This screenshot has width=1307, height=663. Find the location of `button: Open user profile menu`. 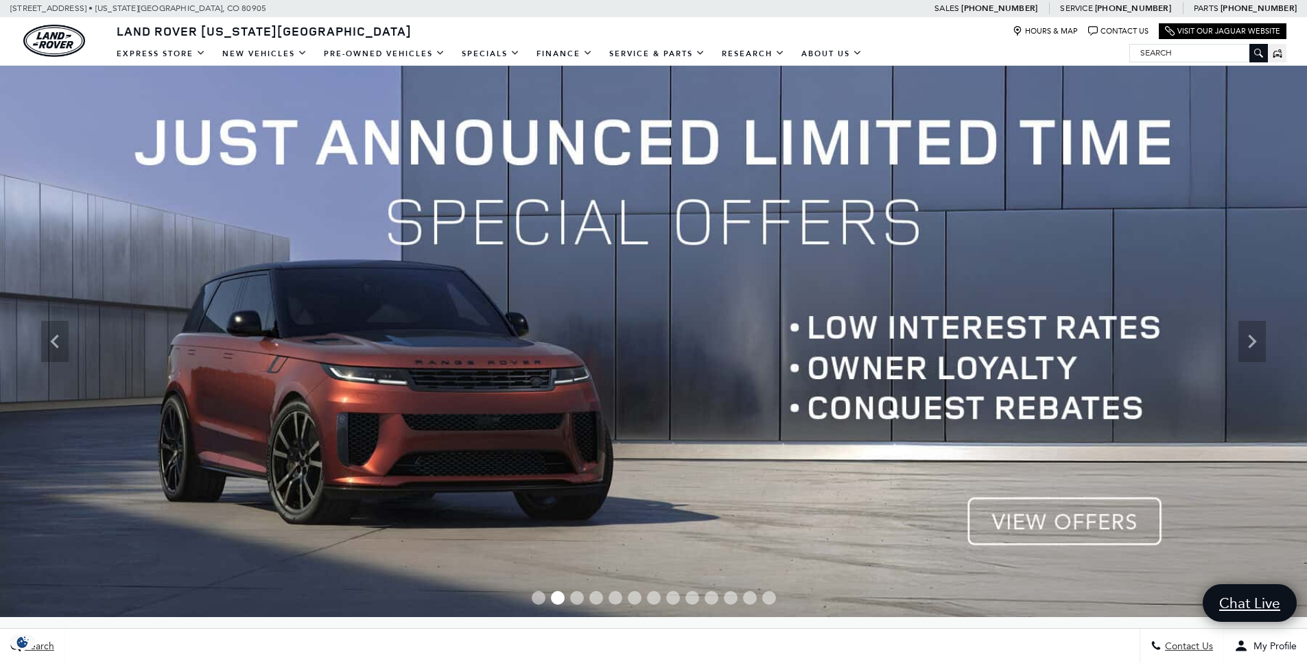

button: Open user profile menu is located at coordinates (1265, 646).